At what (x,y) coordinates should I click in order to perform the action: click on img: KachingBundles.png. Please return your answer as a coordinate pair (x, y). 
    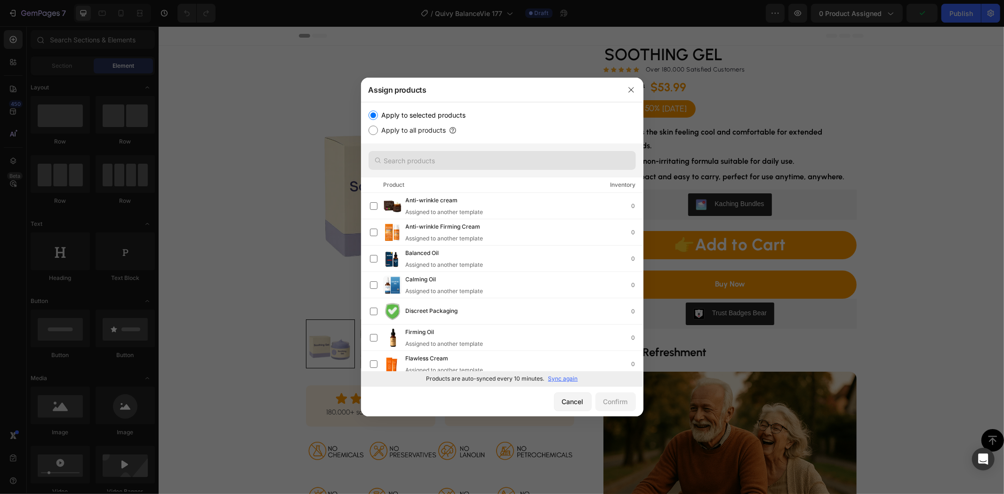
    Looking at the image, I should click on (543, 178).